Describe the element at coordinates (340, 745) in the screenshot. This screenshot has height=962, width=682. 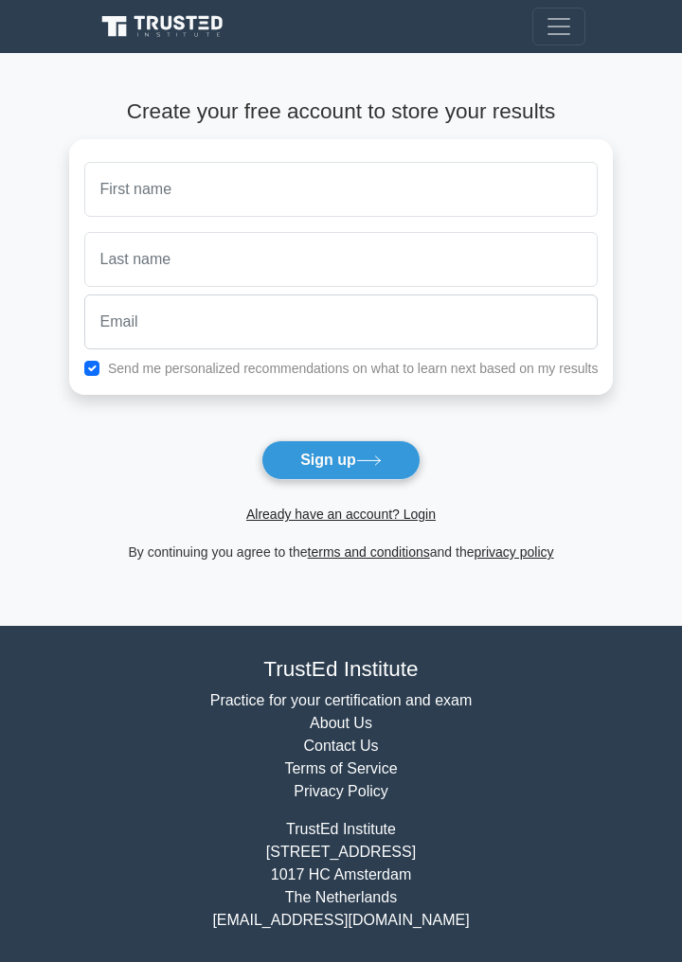
I see `a: Contact Us` at that location.